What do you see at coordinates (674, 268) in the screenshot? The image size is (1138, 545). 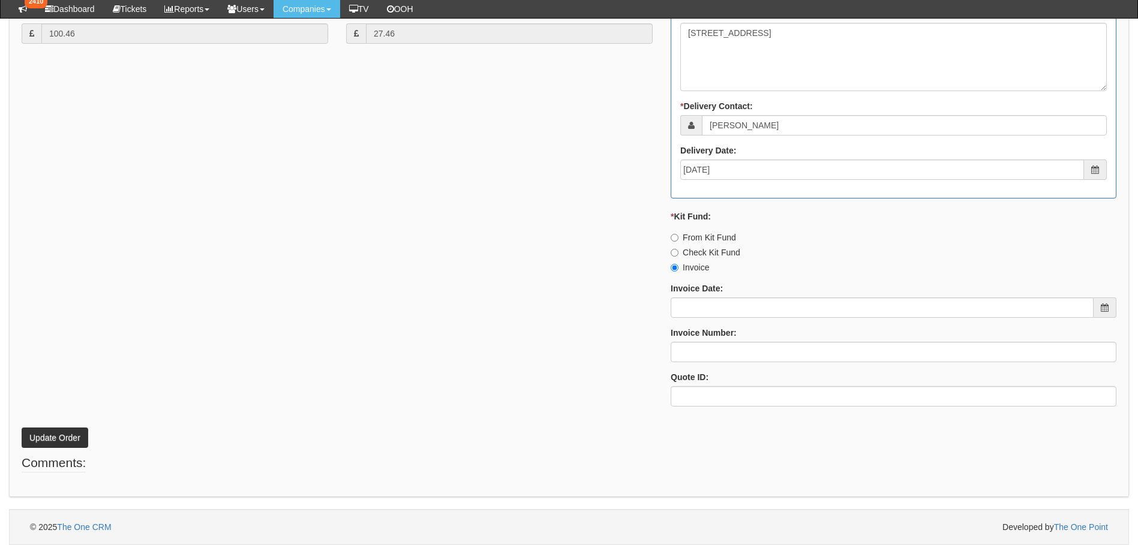 I see `input: Invoice` at bounding box center [674, 268].